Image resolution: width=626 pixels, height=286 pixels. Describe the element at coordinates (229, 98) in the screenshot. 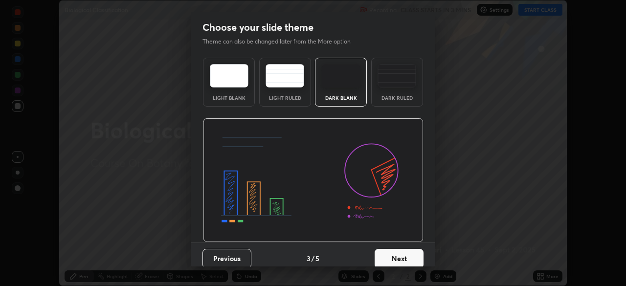

I see `div: Light Blank` at that location.